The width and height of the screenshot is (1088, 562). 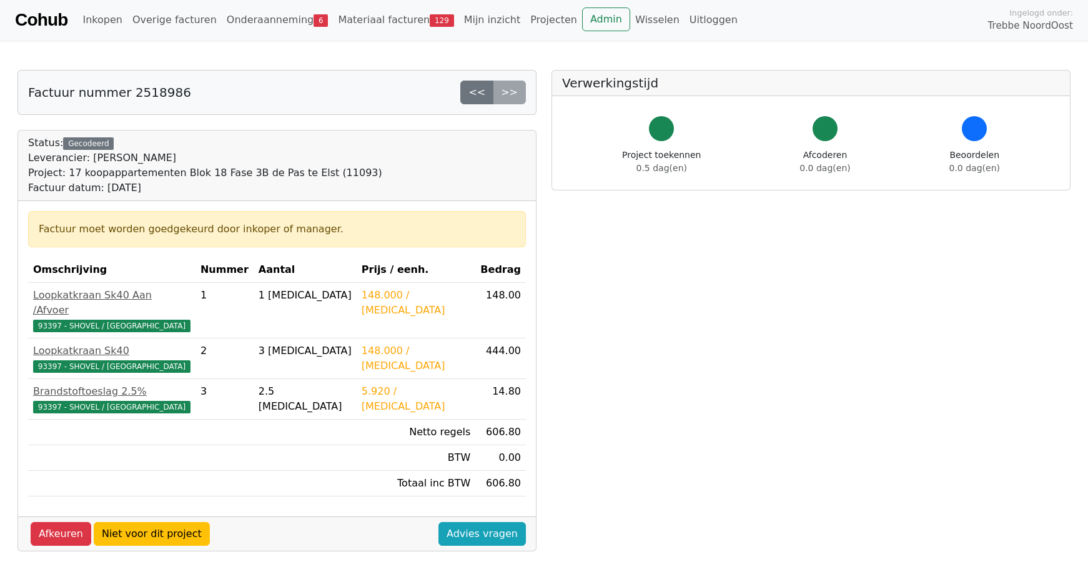 I want to click on div: Gecodeerd, so click(x=88, y=144).